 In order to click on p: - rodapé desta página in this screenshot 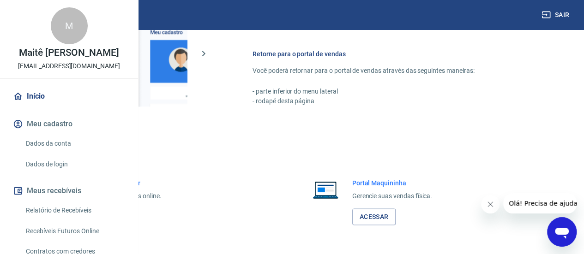, I will do `click(396, 101)`.